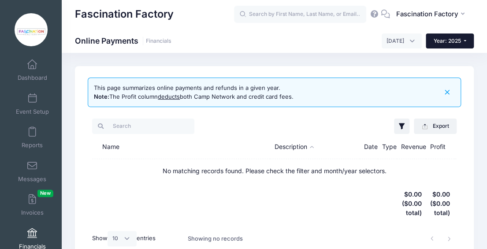  I want to click on th: Description: activate to sort column descending, so click(315, 147).